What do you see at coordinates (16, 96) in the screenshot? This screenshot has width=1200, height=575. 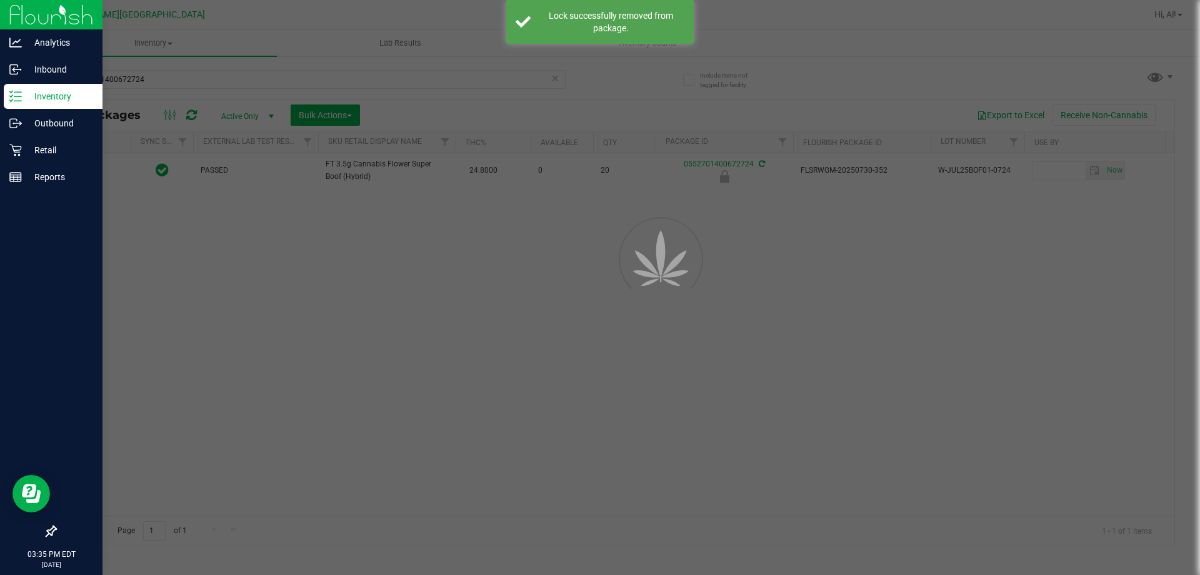 I see `inline-svg: Inventory` at bounding box center [16, 96].